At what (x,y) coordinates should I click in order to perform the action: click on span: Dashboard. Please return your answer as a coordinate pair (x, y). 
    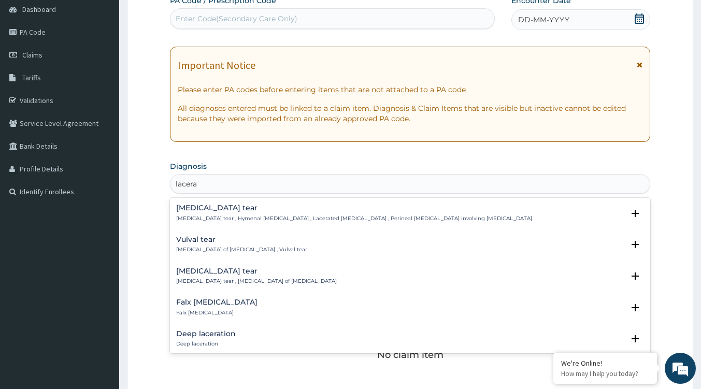
    Looking at the image, I should click on (39, 9).